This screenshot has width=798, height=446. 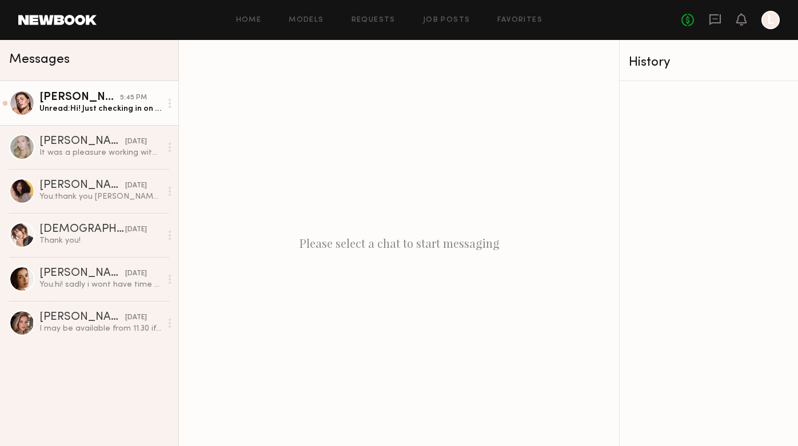 What do you see at coordinates (100, 241) in the screenshot?
I see `div: Thank you!` at bounding box center [100, 241].